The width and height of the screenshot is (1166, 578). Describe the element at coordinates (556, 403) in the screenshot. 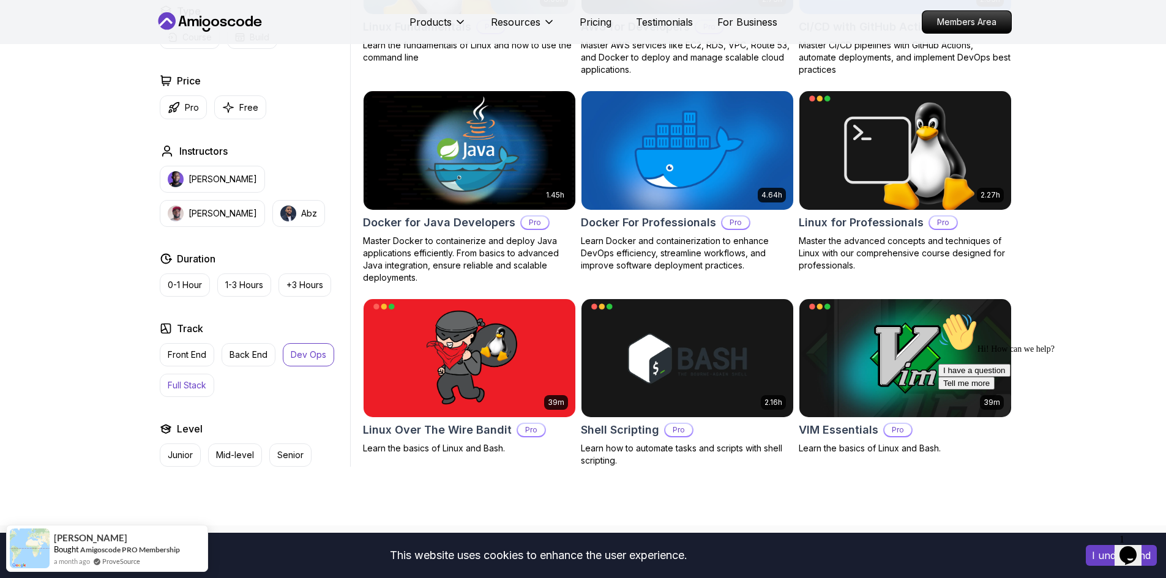

I see `p: 39m` at that location.